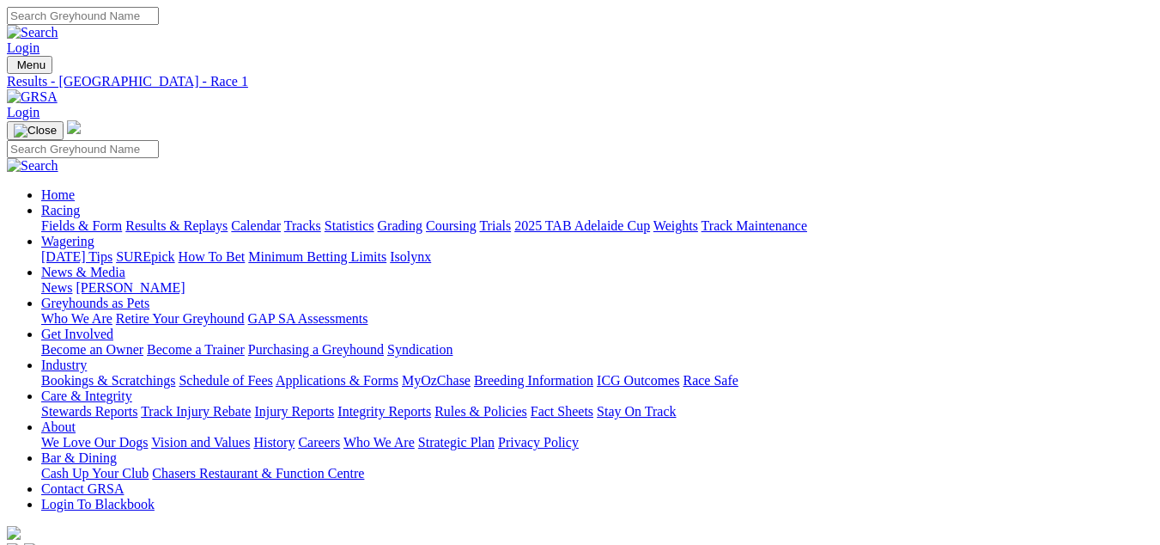  I want to click on a: Statistics, so click(350, 225).